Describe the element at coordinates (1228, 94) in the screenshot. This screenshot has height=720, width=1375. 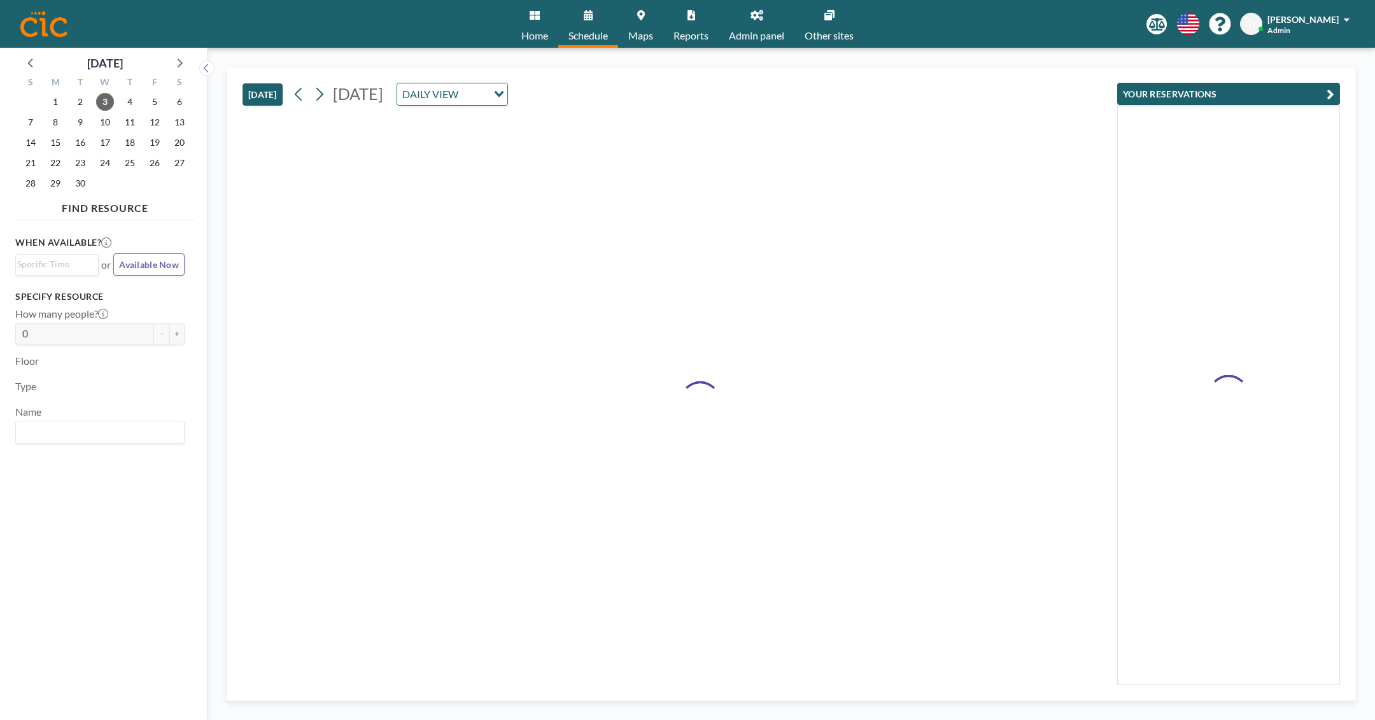
I see `button: YOUR RESERVATIONS` at that location.